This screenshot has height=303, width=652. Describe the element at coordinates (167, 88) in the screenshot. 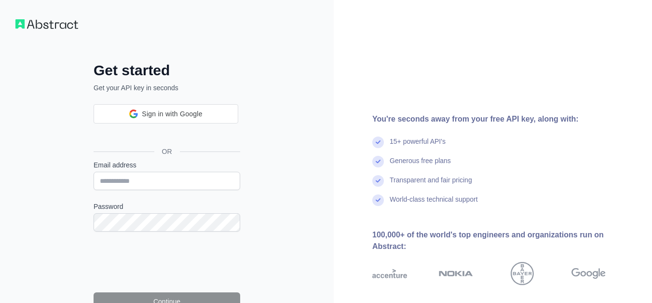

I see `p: Get your API key in seconds` at that location.